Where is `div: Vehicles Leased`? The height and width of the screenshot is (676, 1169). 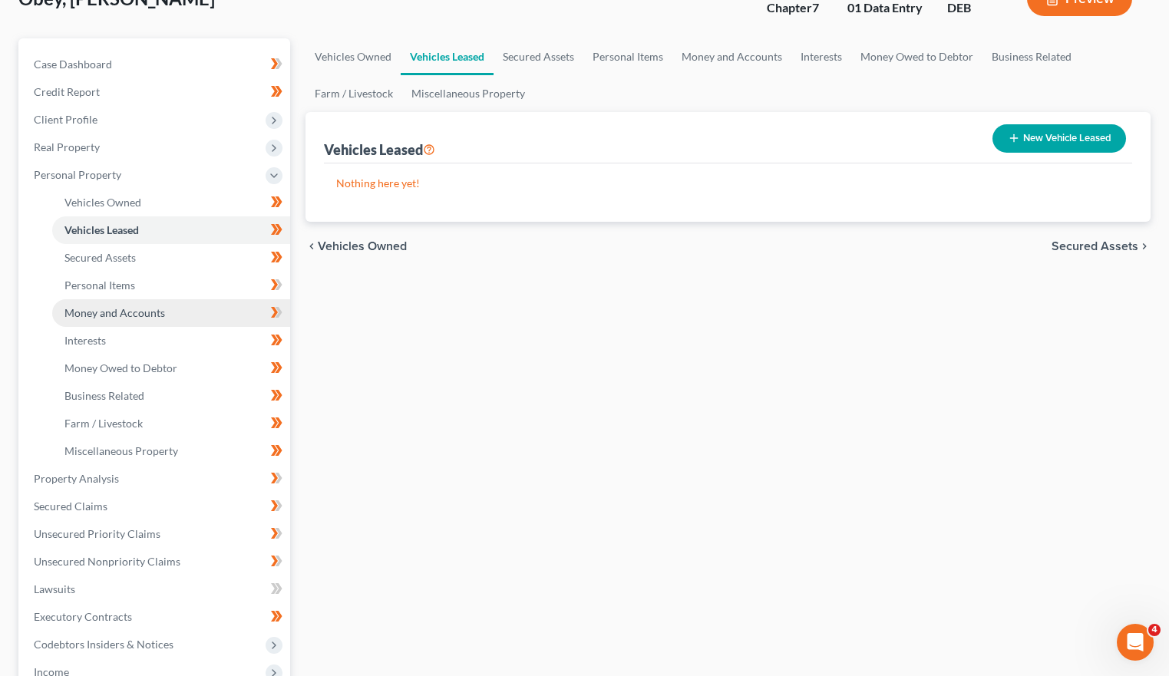 div: Vehicles Leased is located at coordinates (379, 150).